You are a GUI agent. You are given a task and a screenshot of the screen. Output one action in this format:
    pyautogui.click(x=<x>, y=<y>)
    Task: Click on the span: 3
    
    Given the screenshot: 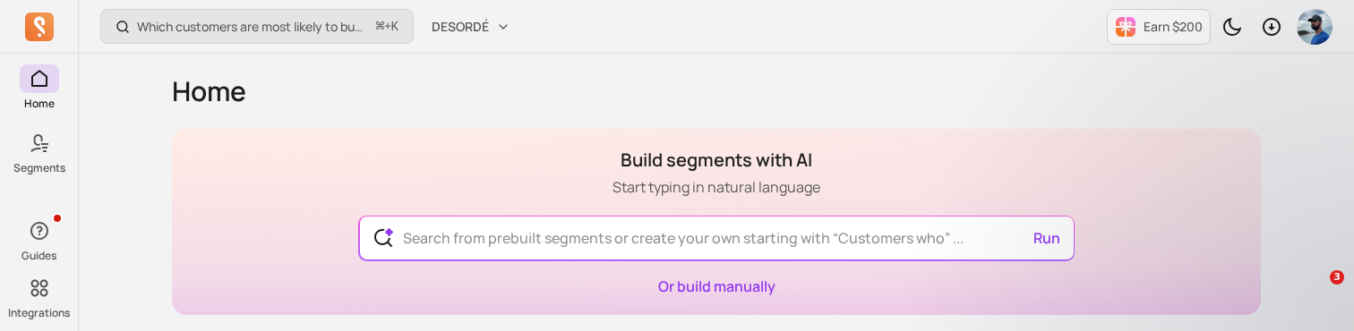 What is the action you would take?
    pyautogui.click(x=1337, y=278)
    